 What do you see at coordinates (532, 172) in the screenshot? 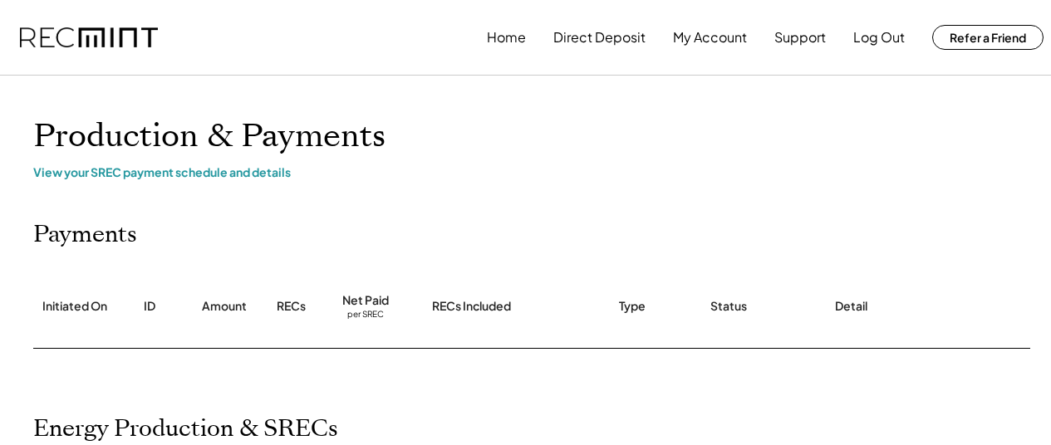
I see `div: View your SREC payment schedule and details` at bounding box center [532, 172].